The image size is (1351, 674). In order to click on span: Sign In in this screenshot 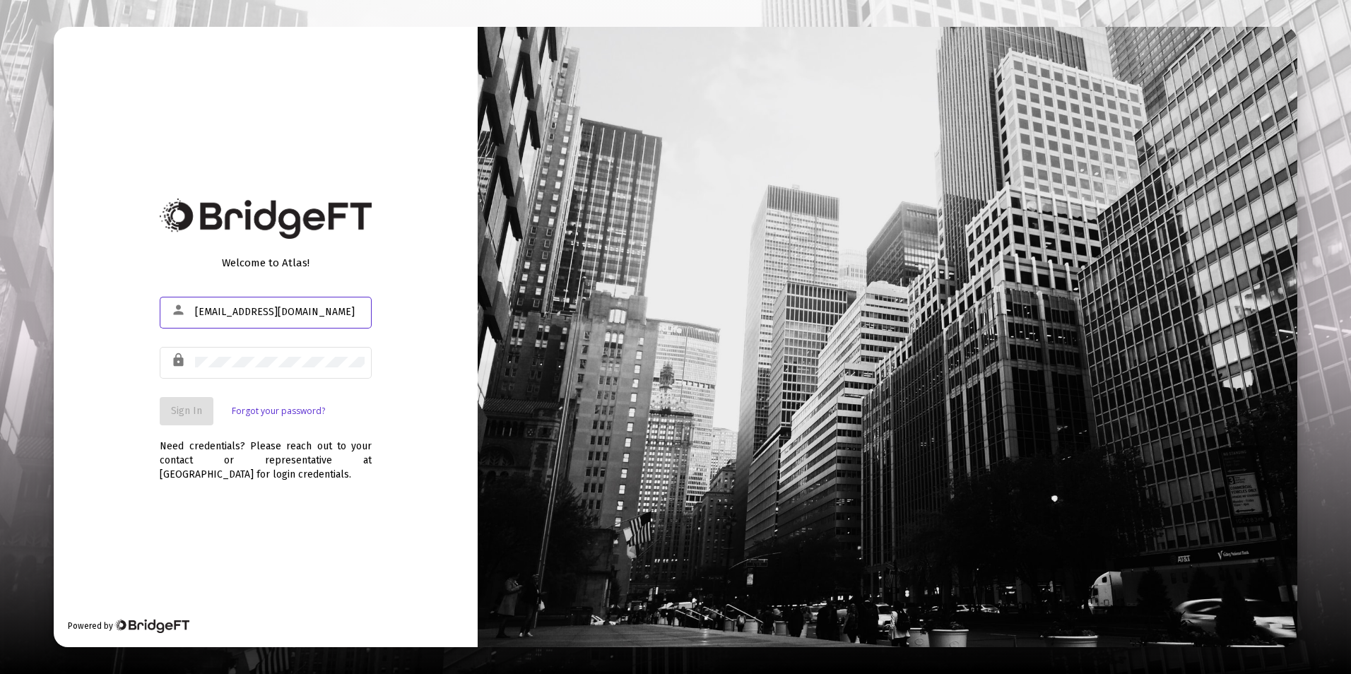, I will do `click(187, 411)`.